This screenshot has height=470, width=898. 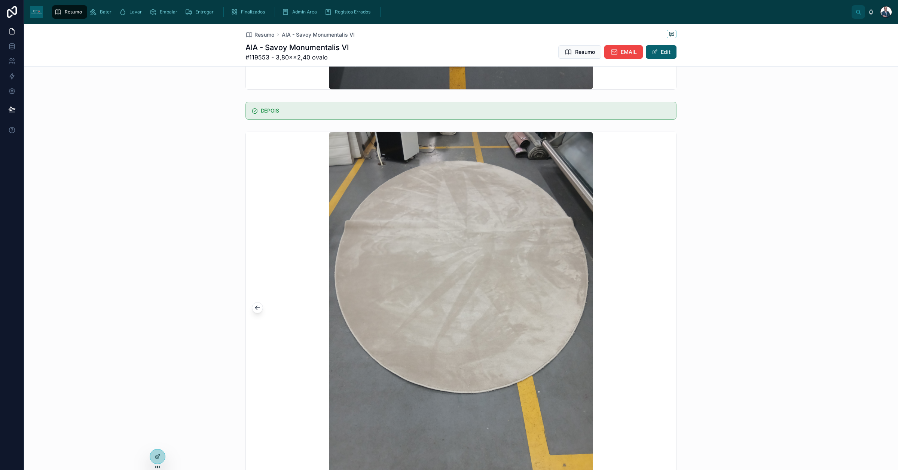 What do you see at coordinates (580, 52) in the screenshot?
I see `button: Resumo` at bounding box center [580, 52].